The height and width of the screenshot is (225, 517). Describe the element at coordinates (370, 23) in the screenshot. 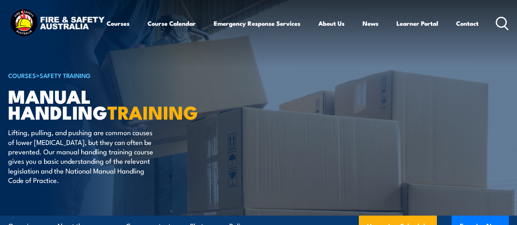

I see `a: News` at that location.